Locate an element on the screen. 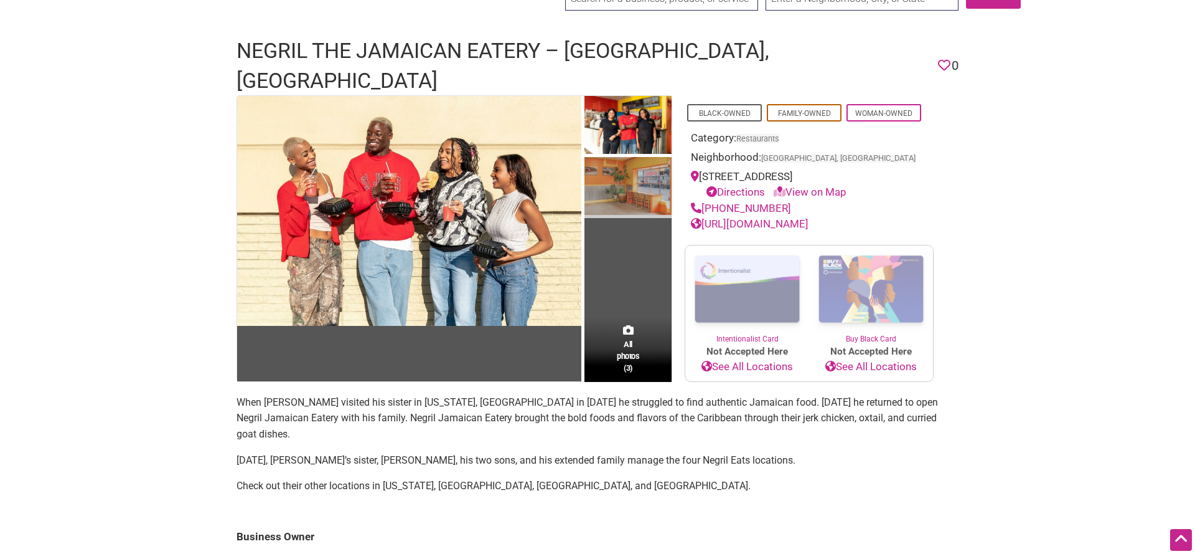 The height and width of the screenshot is (554, 1195). img: Intentionalist Card is located at coordinates (747, 289).